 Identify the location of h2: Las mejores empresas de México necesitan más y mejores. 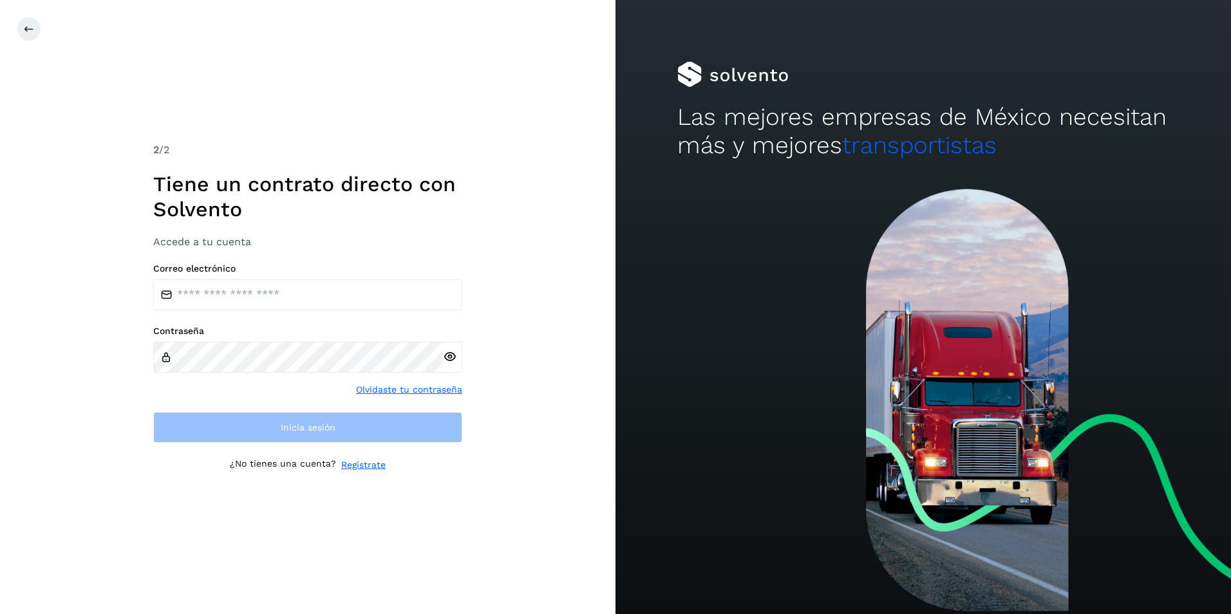
(923, 131).